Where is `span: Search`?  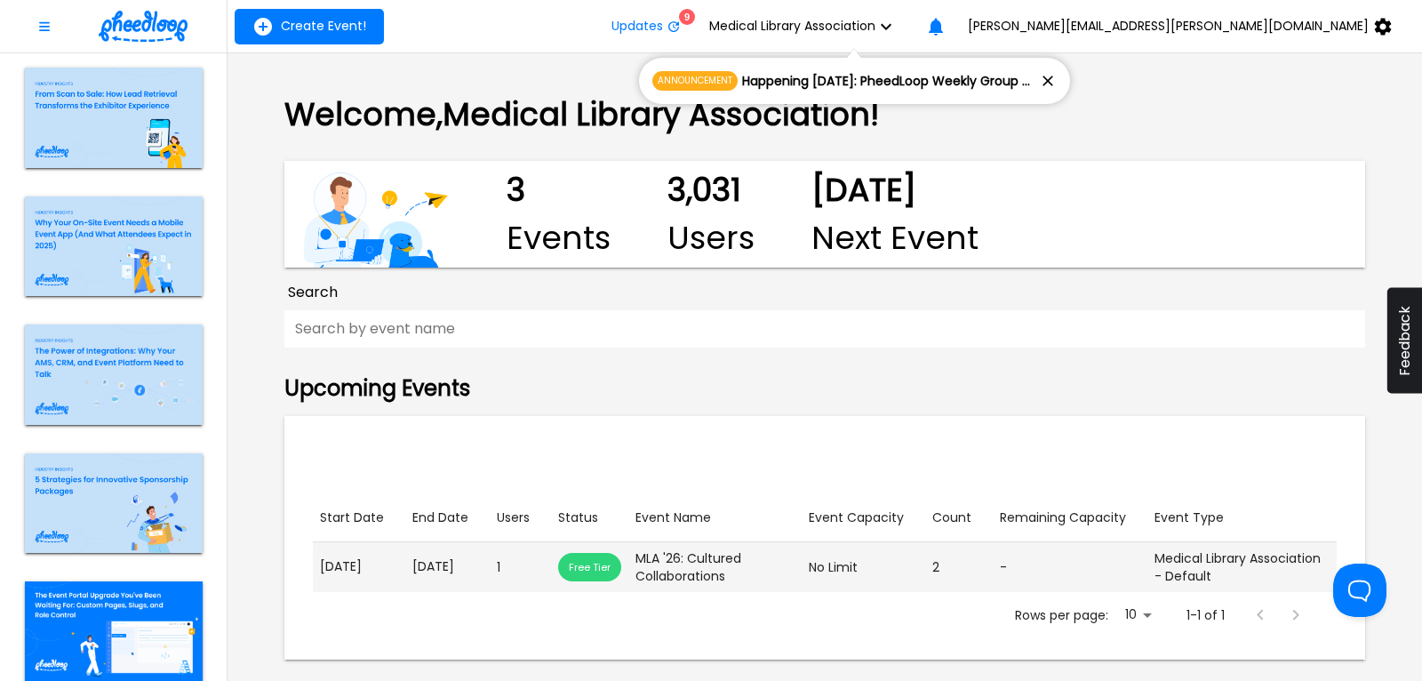
span: Search is located at coordinates (313, 292).